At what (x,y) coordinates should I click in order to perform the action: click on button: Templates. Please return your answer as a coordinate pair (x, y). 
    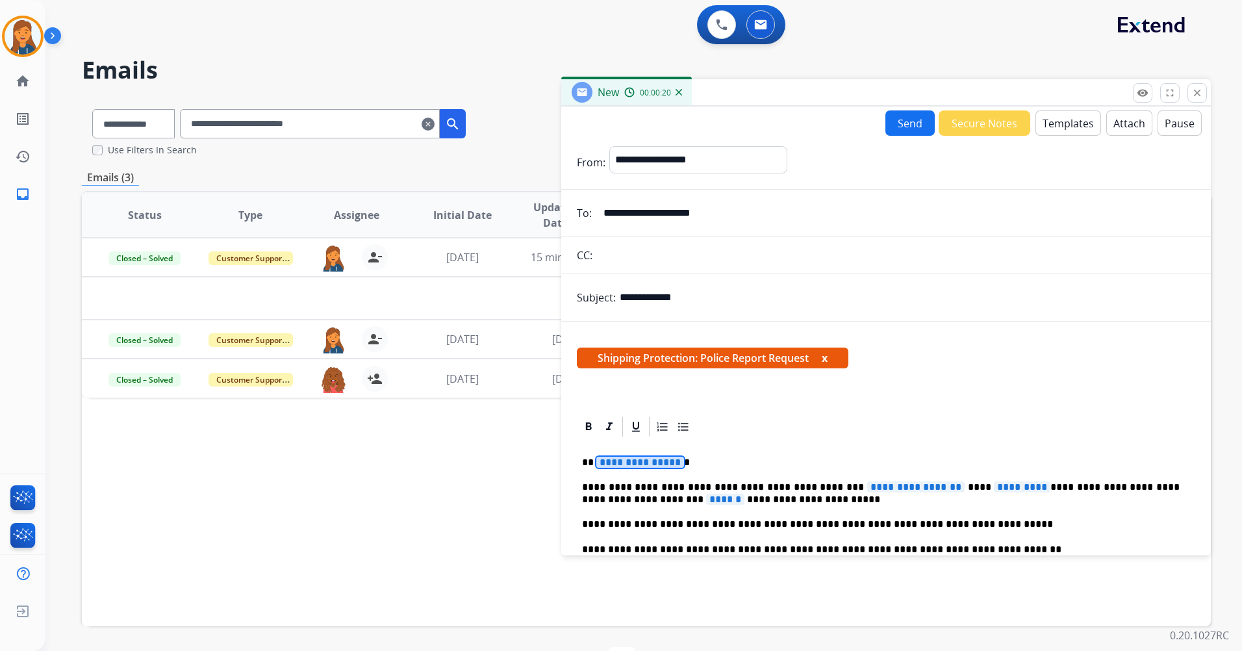
    Looking at the image, I should click on (1068, 123).